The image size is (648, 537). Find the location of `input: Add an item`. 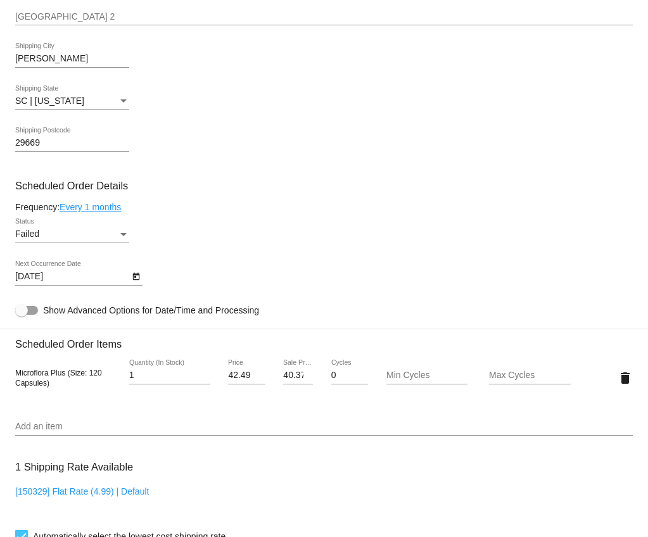

input: Add an item is located at coordinates (324, 427).